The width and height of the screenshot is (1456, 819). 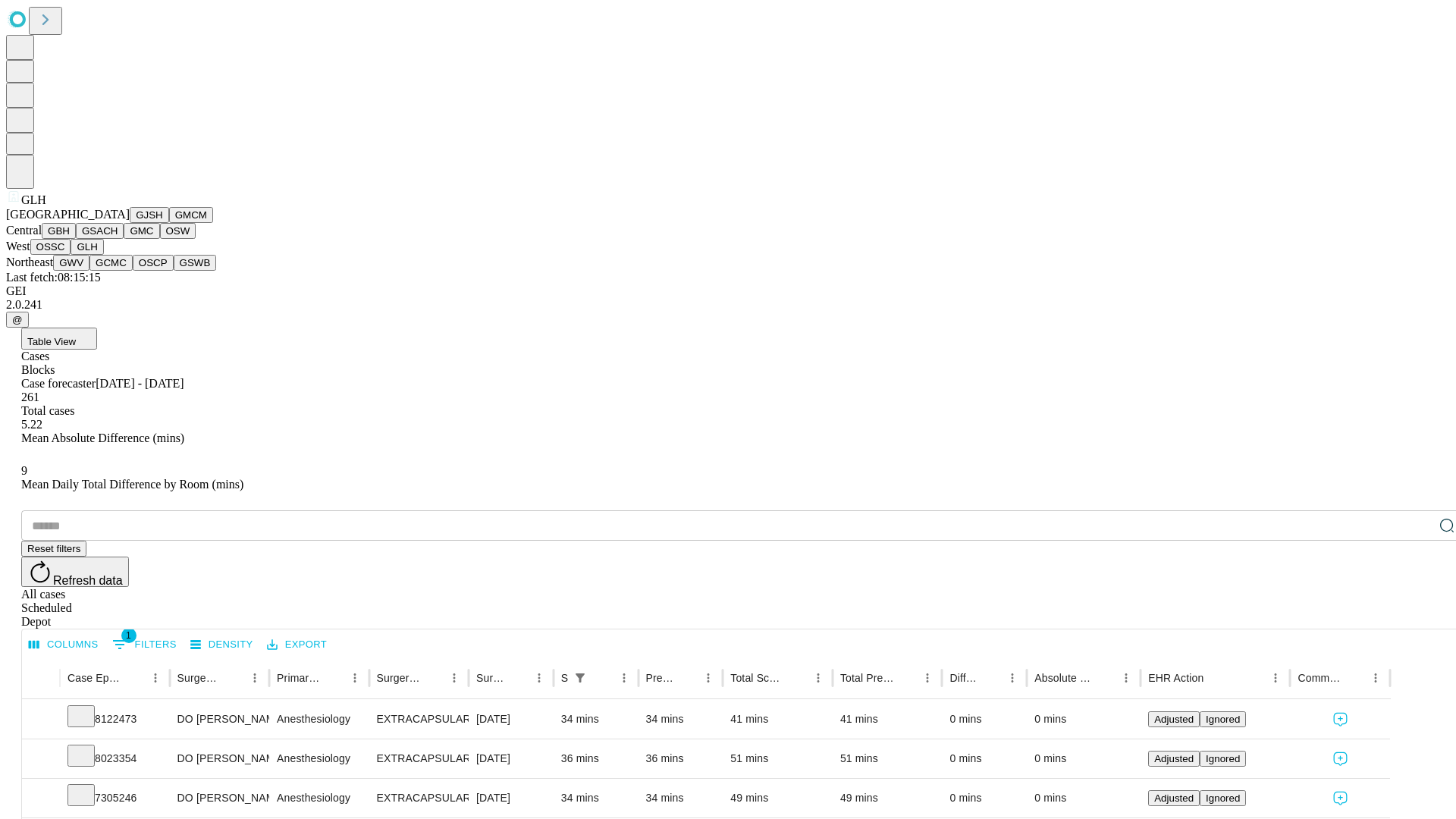 What do you see at coordinates (129, 635) in the screenshot?
I see `span: 1` at bounding box center [129, 635].